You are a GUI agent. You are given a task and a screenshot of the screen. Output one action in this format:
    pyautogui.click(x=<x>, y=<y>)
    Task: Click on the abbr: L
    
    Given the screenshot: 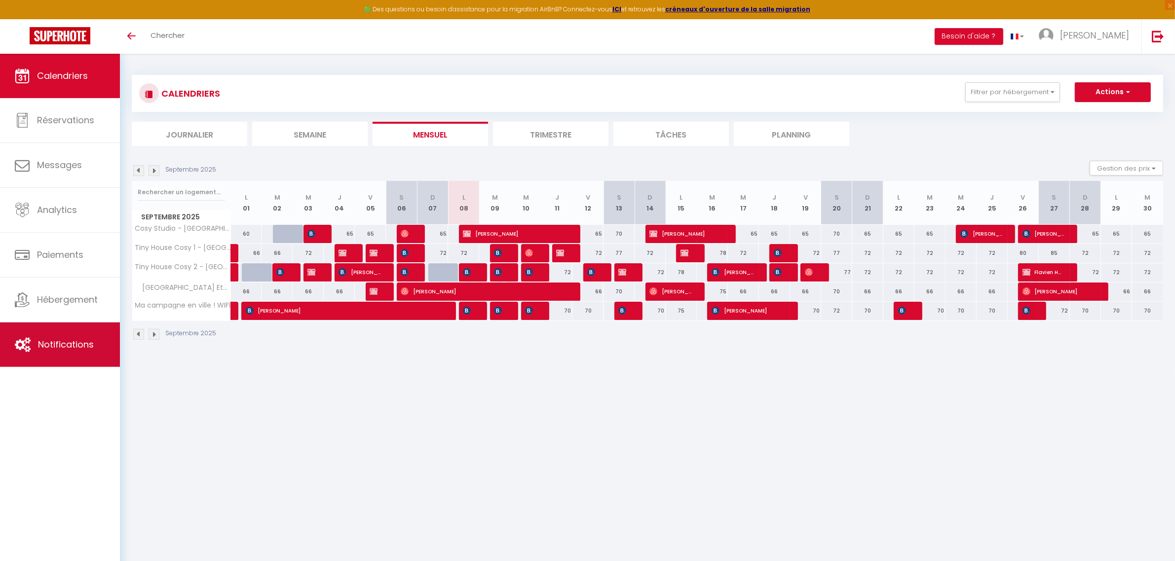 What is the action you would take?
    pyautogui.click(x=1116, y=197)
    